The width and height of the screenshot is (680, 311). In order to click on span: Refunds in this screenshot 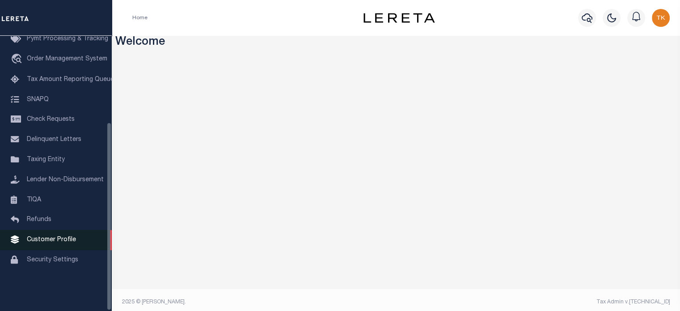, I will do `click(39, 220)`.